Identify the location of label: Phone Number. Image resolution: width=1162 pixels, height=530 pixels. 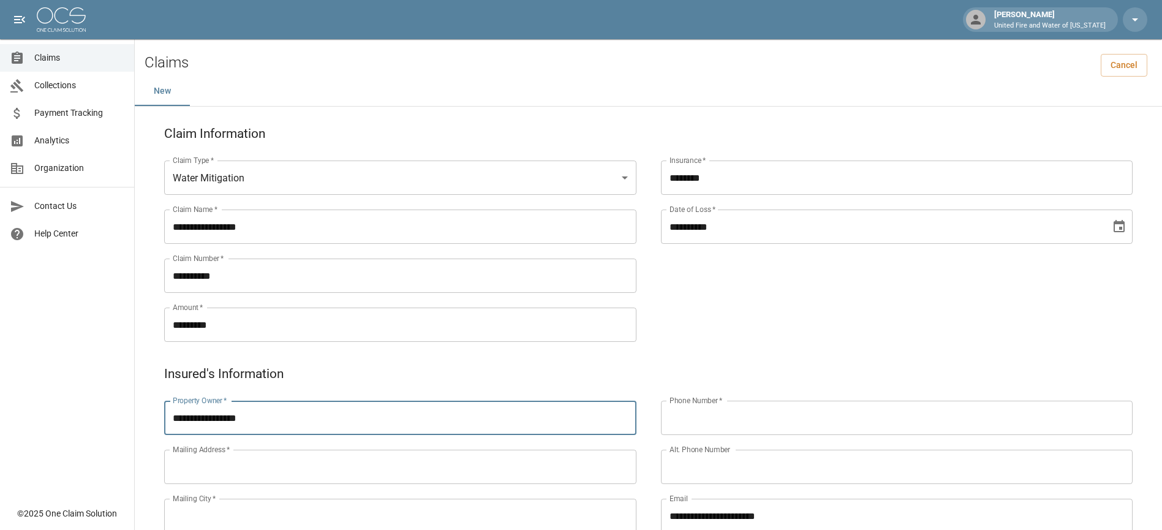
(696, 400).